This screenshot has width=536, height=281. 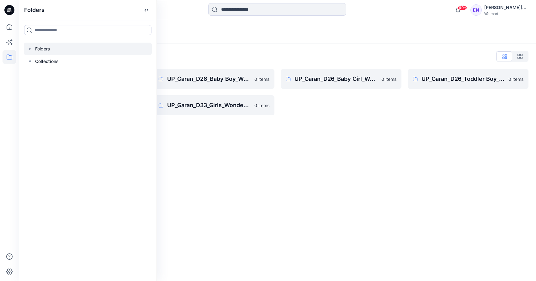 I want to click on div: Walmart, so click(x=506, y=13).